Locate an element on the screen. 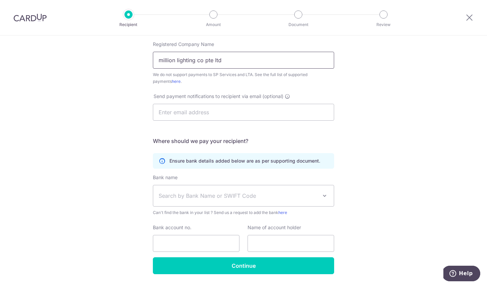 This screenshot has height=286, width=487. p: Recipient is located at coordinates (129, 25).